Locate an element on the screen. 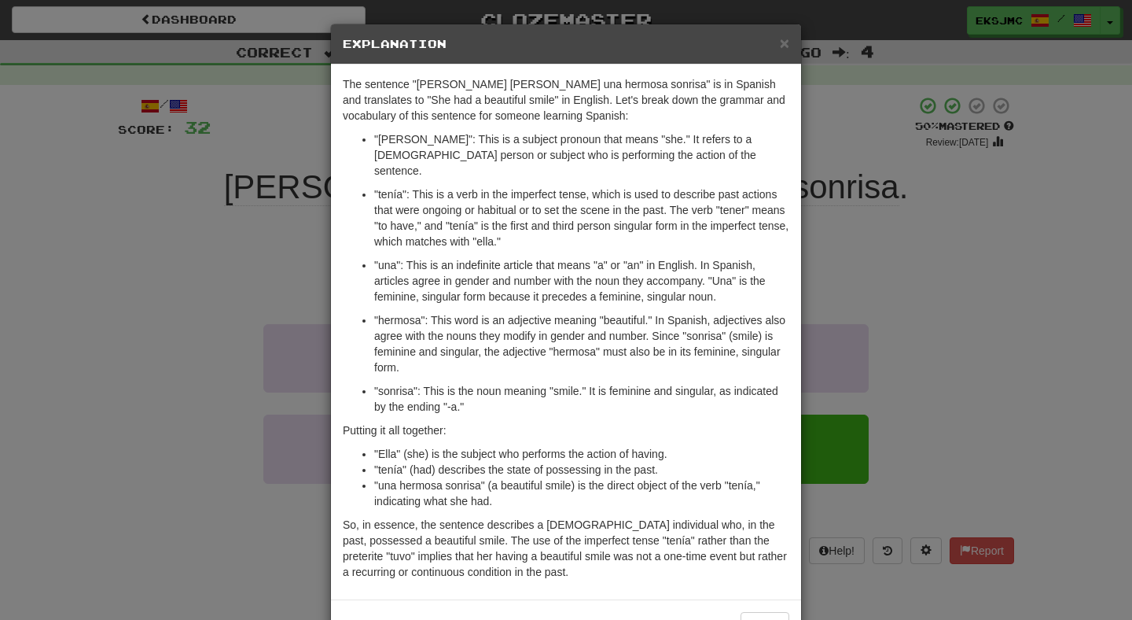 The image size is (1132, 620). p: "tenía": This is a verb in the imperfect tense, which is used to describe past actions that were ... is located at coordinates (582, 218).